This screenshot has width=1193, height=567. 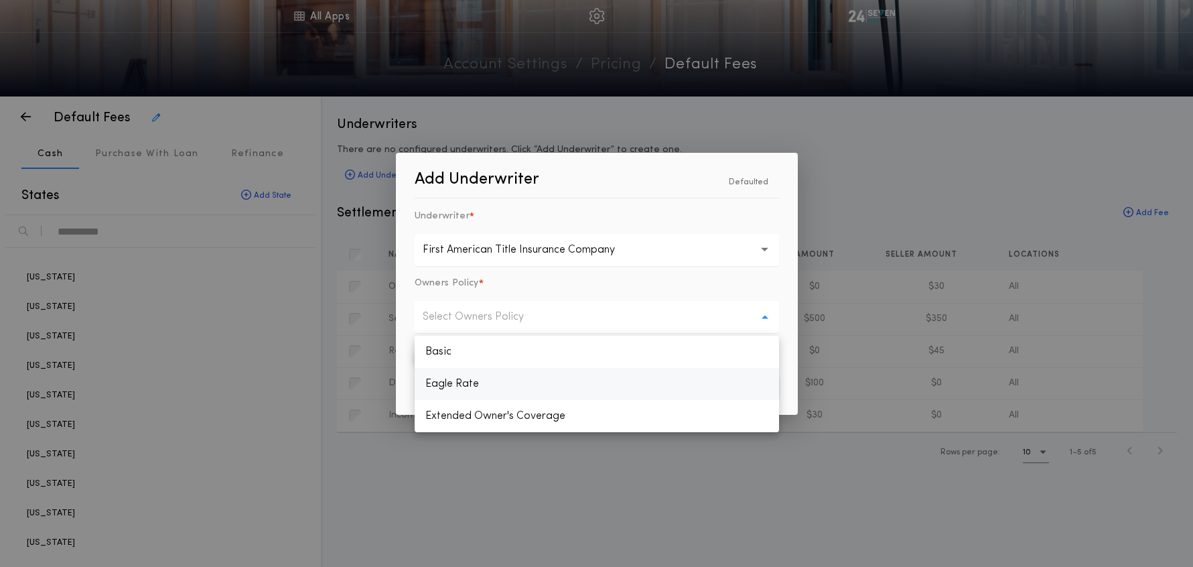 What do you see at coordinates (597, 352) in the screenshot?
I see `p: Basic` at bounding box center [597, 352].